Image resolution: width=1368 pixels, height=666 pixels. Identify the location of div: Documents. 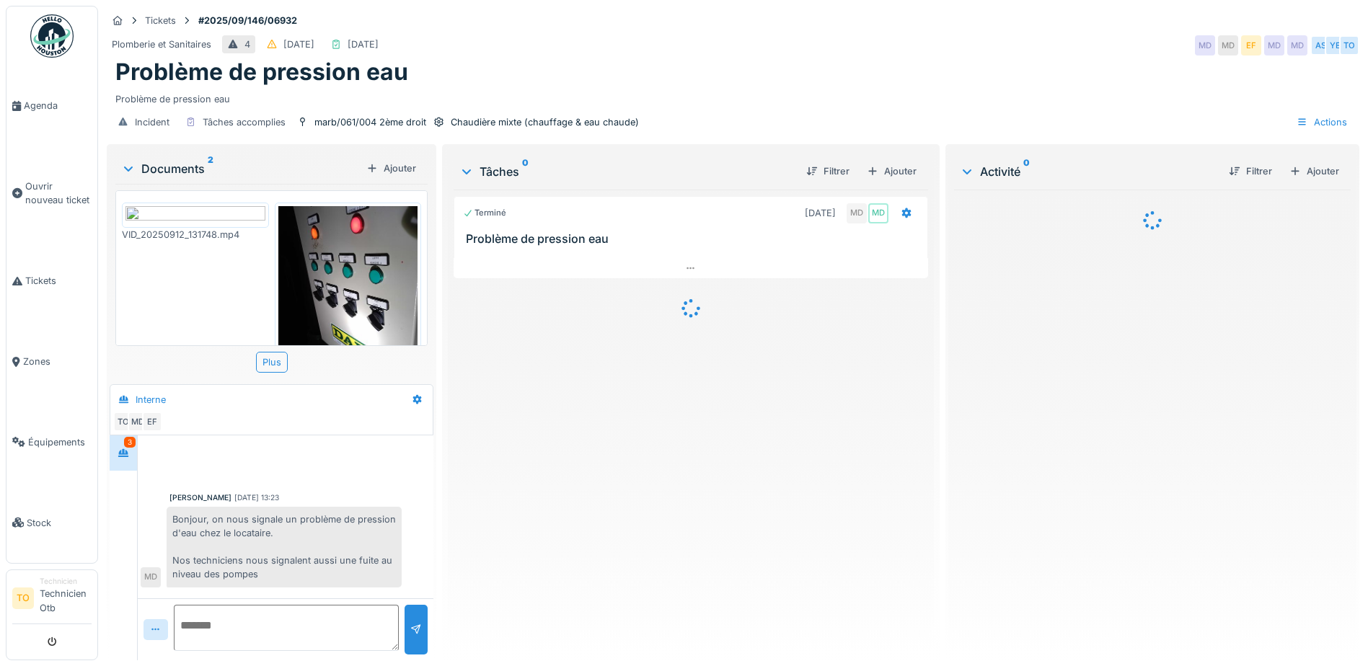
(241, 169).